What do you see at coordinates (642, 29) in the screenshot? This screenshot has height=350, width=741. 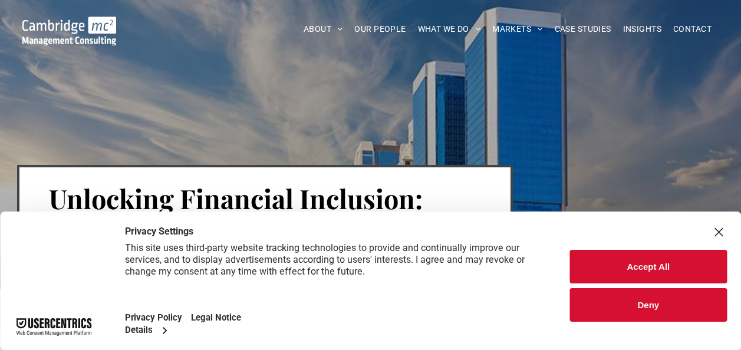 I see `a: INSIGHTS` at bounding box center [642, 29].